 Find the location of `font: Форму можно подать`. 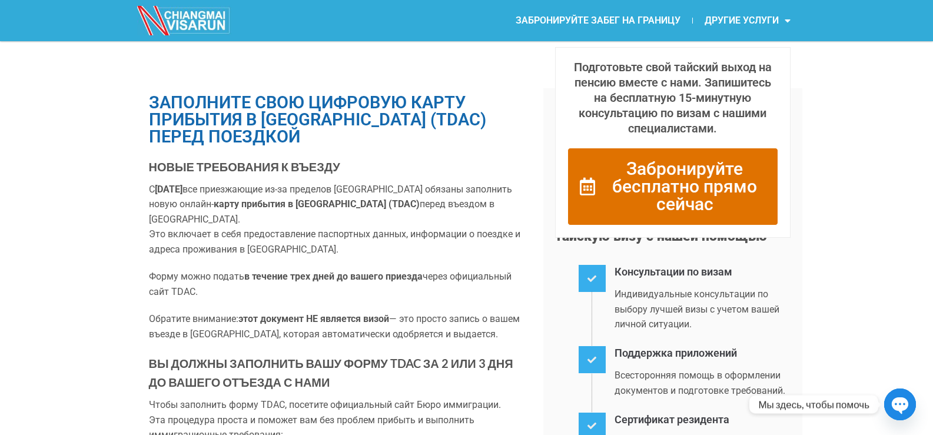

font: Форму можно подать is located at coordinates (197, 276).